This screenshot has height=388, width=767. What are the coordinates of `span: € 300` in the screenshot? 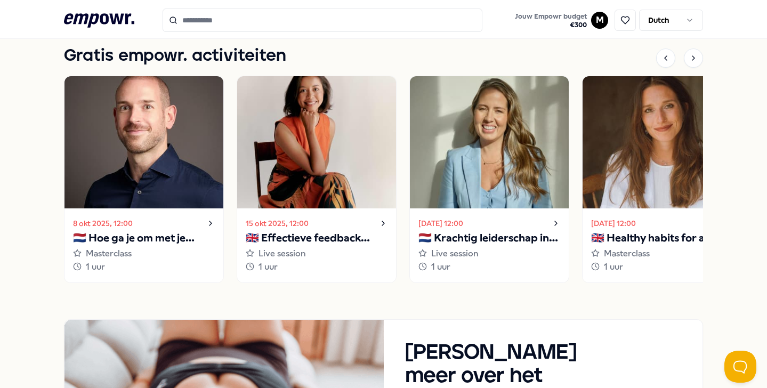 It's located at (551, 25).